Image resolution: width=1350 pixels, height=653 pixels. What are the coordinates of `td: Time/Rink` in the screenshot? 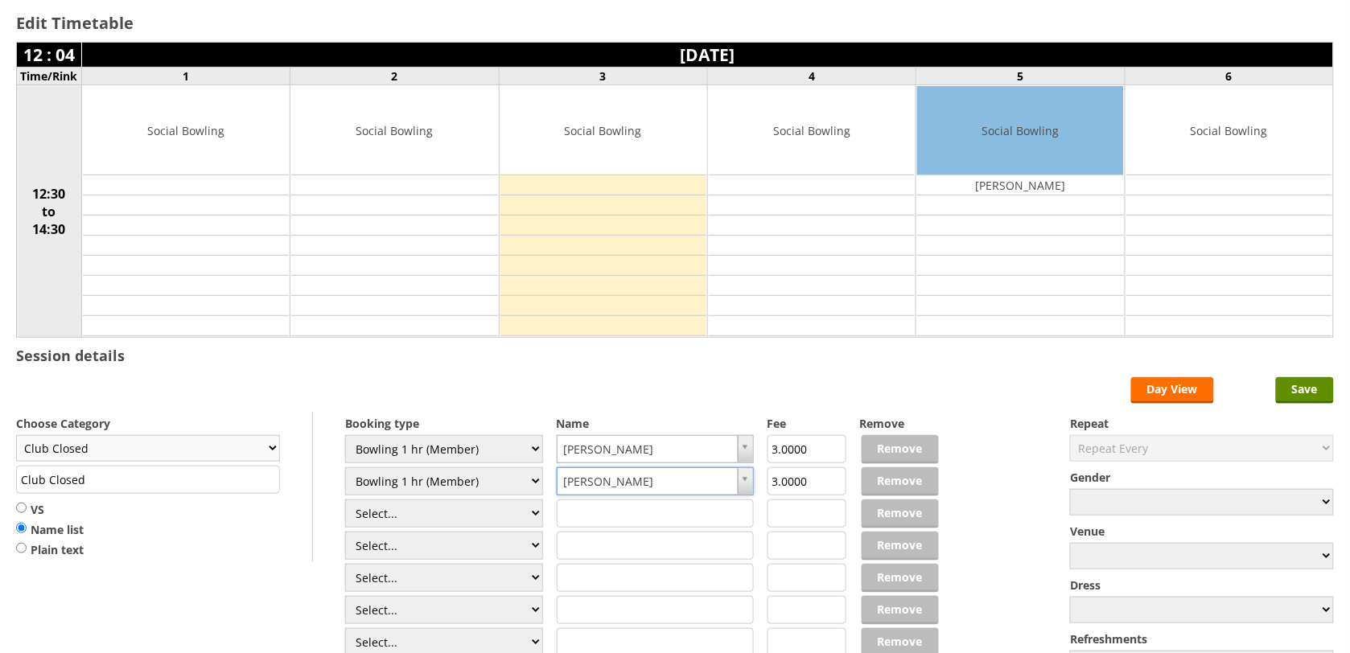 It's located at (49, 76).